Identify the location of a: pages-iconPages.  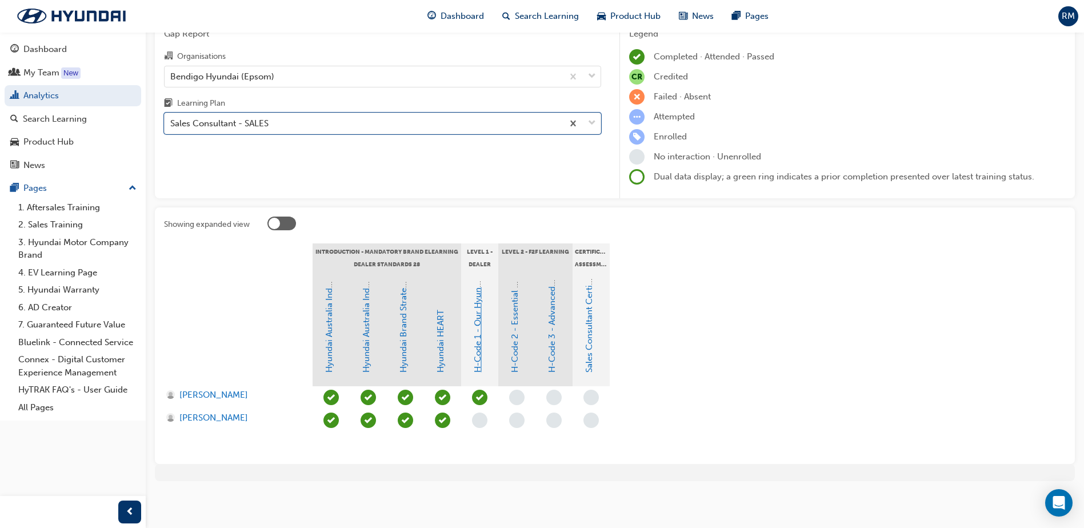
(750, 16).